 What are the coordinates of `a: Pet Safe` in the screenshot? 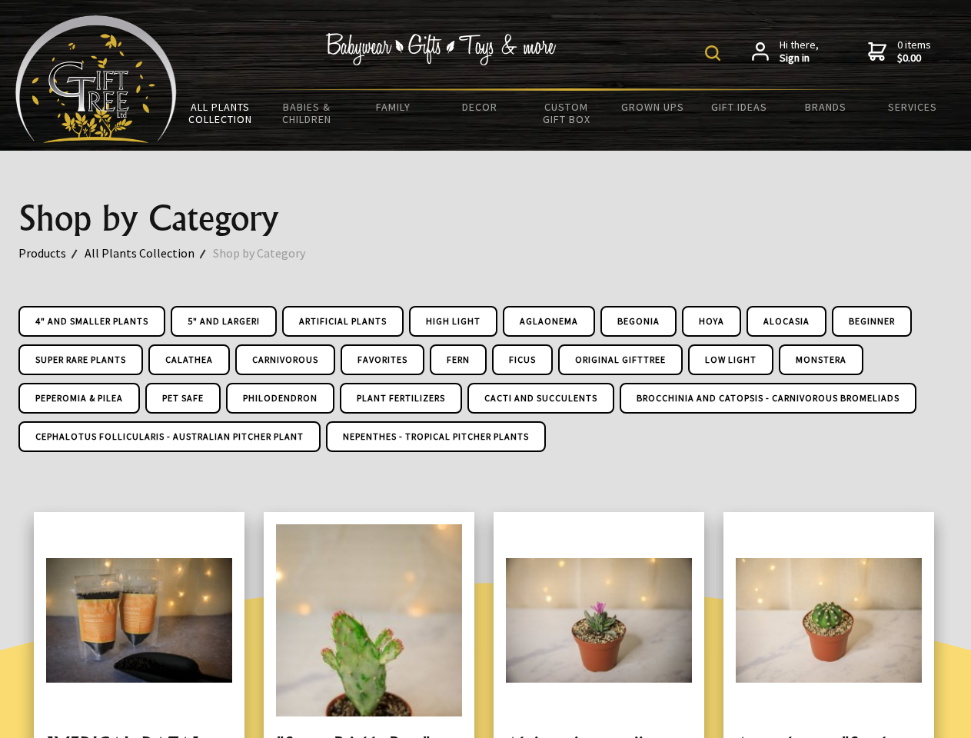 It's located at (183, 398).